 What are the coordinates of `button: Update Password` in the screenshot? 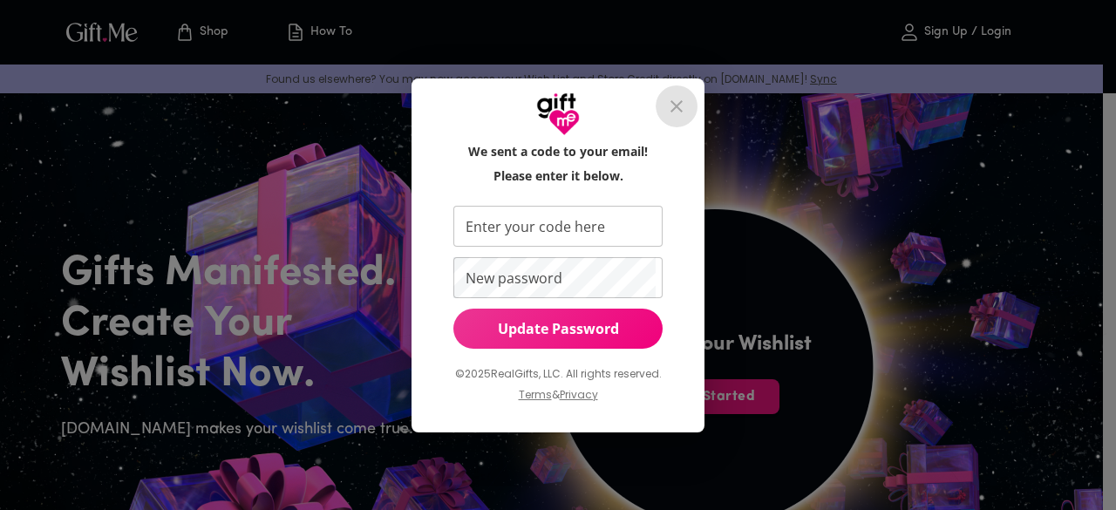 It's located at (558, 329).